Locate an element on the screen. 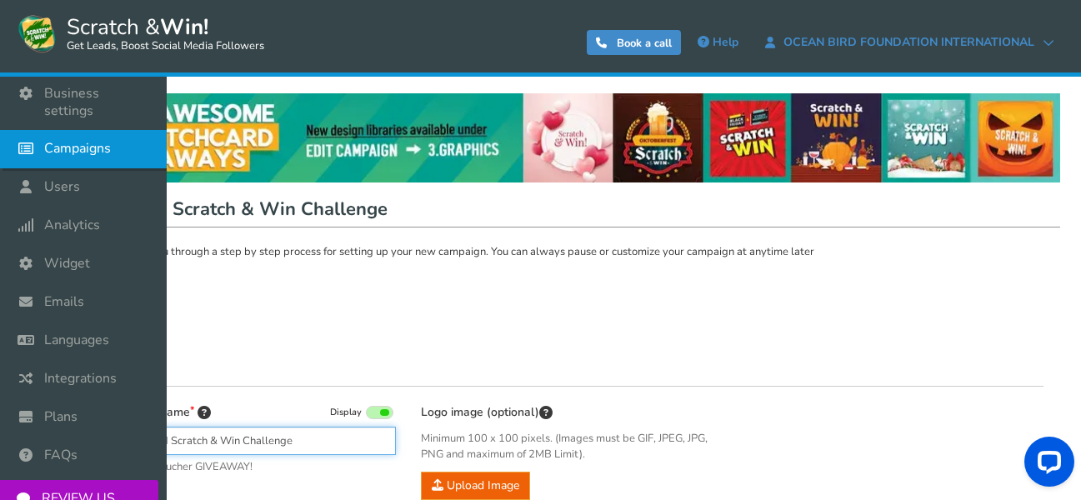 This screenshot has width=1081, height=500. span: FAQs is located at coordinates (61, 455).